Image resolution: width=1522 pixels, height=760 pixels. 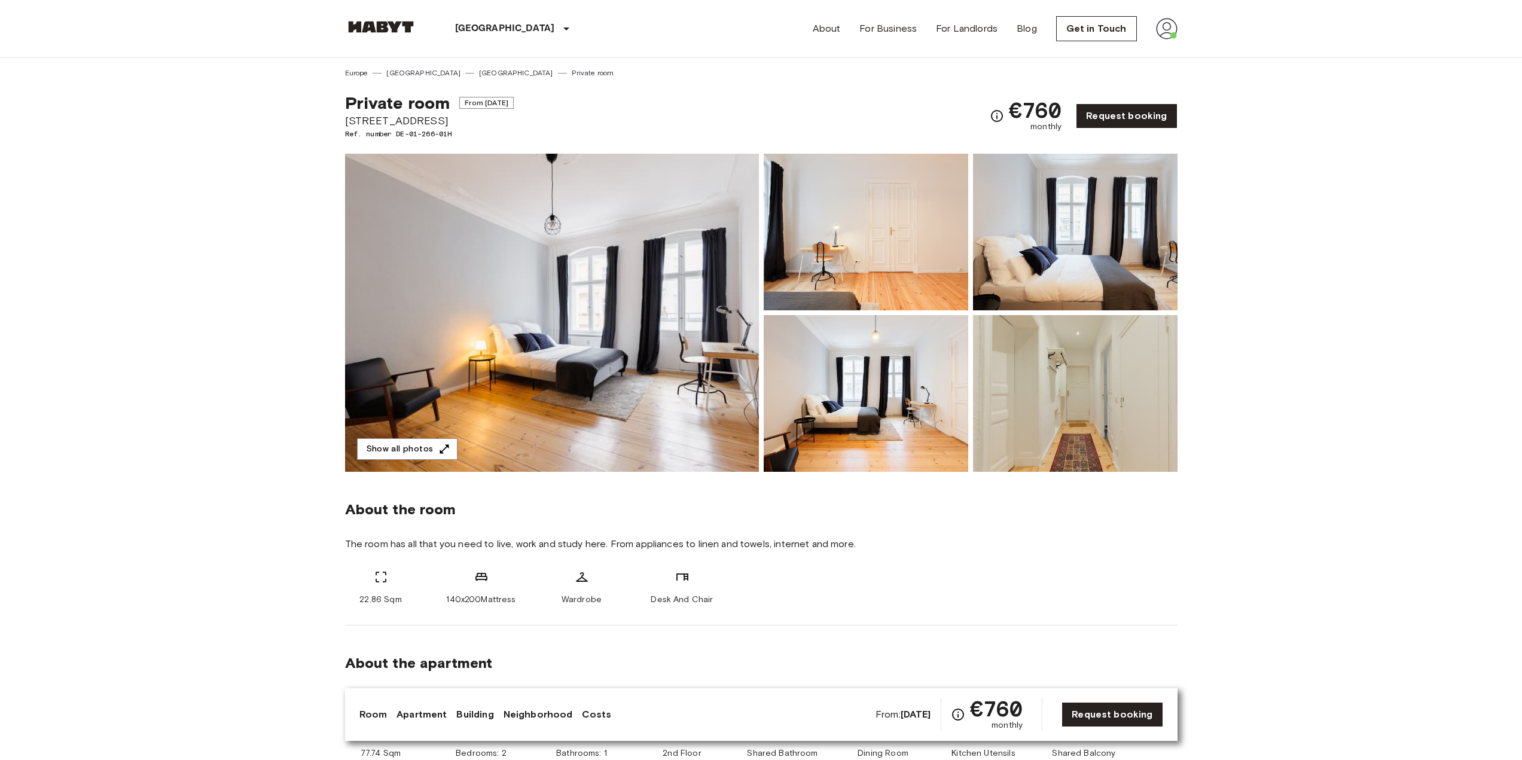 What do you see at coordinates (1027, 29) in the screenshot?
I see `a: Blog` at bounding box center [1027, 29].